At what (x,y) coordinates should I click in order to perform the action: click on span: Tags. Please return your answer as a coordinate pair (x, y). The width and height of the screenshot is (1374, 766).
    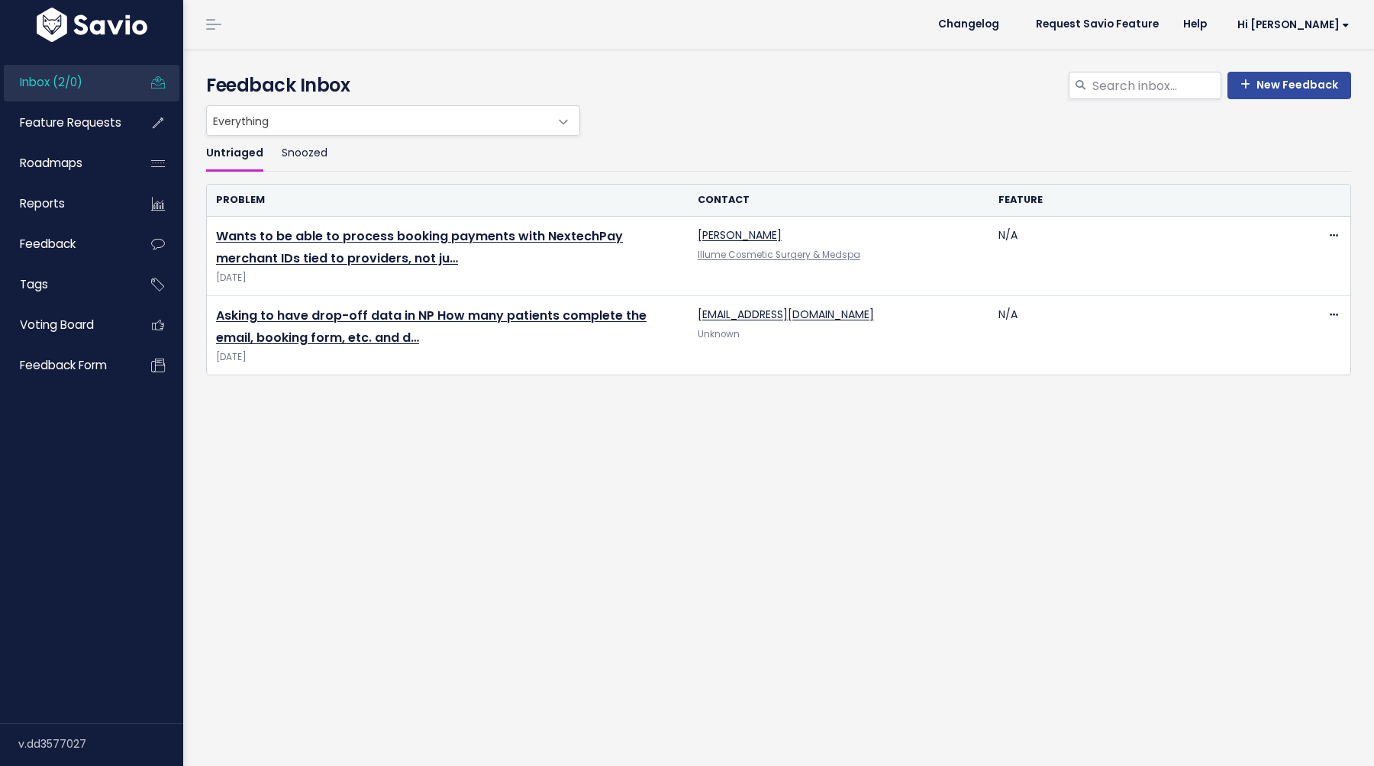
    Looking at the image, I should click on (34, 284).